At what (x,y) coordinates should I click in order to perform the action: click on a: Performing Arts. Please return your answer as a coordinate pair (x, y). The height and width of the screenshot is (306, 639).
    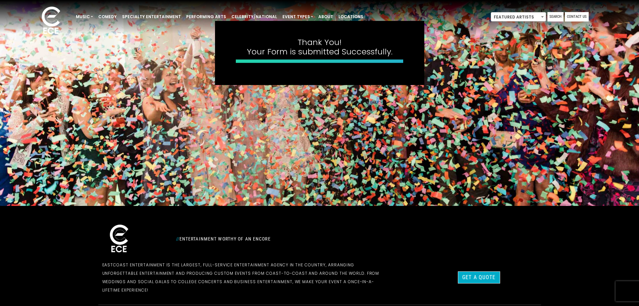
    Looking at the image, I should click on (206, 17).